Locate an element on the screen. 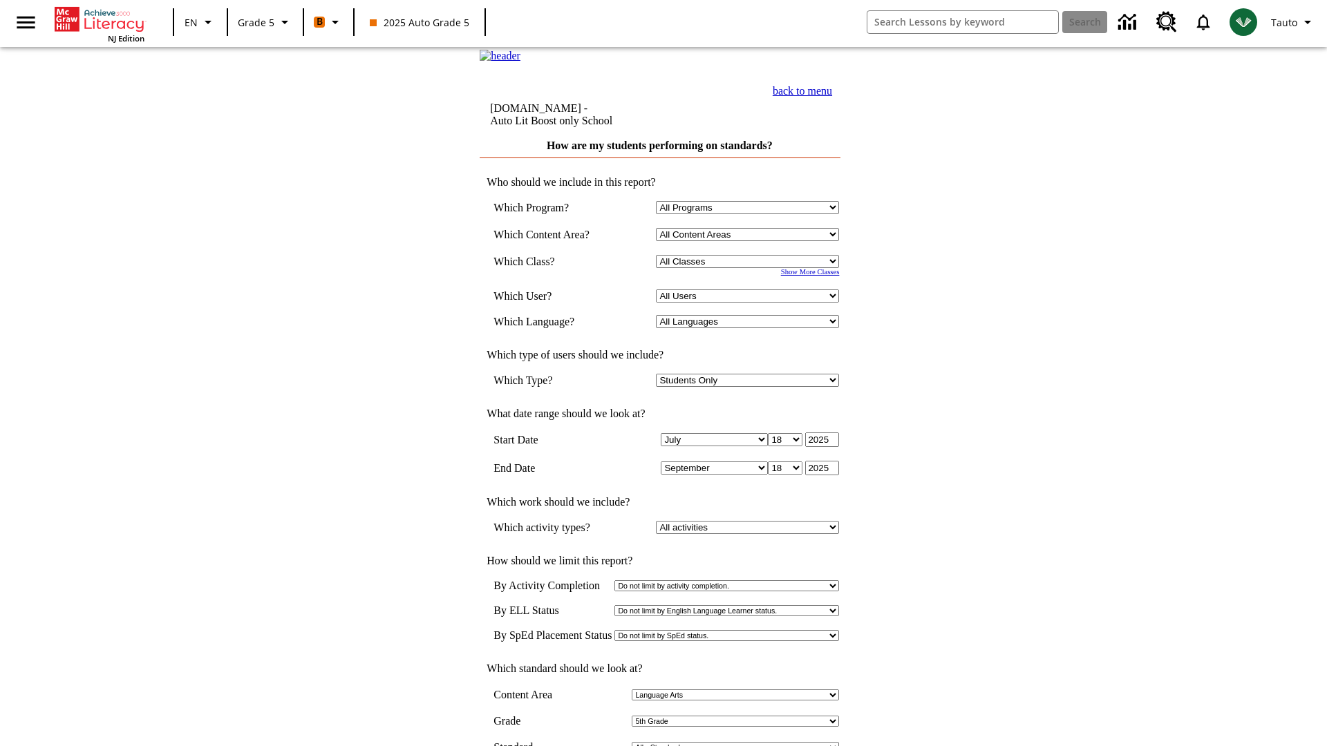  button: Language: EN, Select a language is located at coordinates (200, 22).